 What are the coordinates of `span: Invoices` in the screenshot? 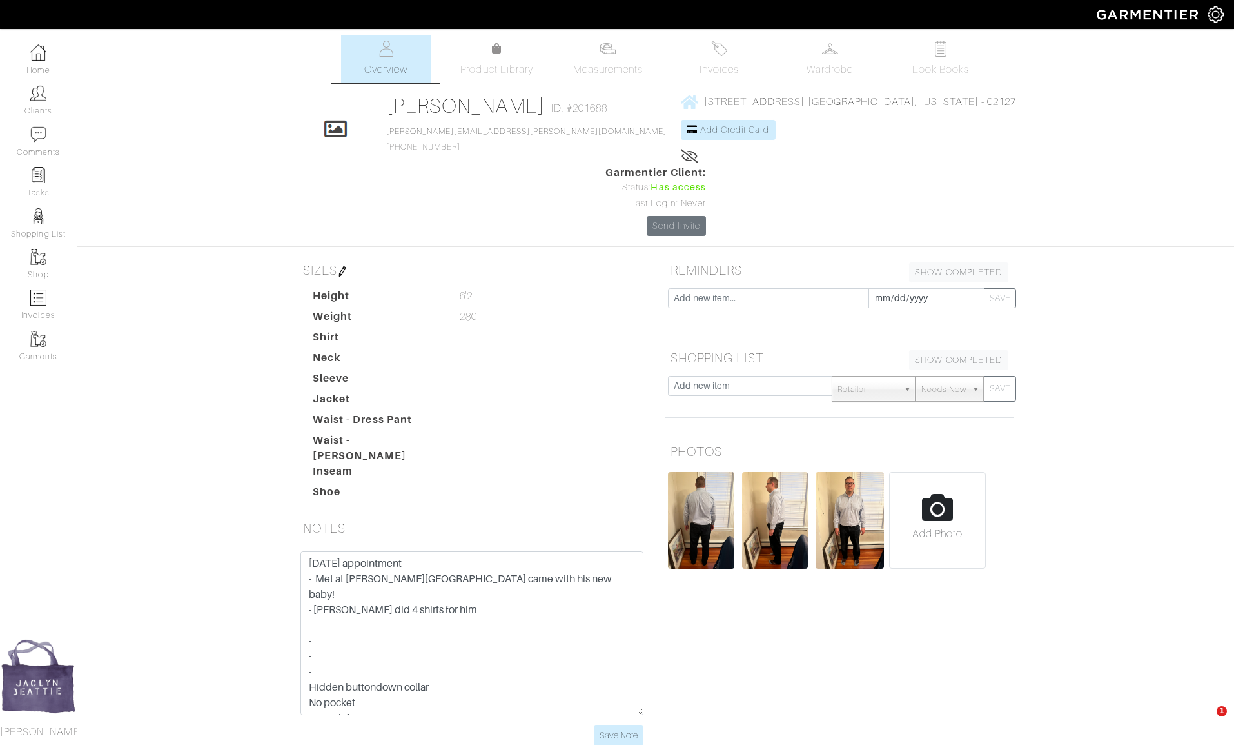 It's located at (719, 70).